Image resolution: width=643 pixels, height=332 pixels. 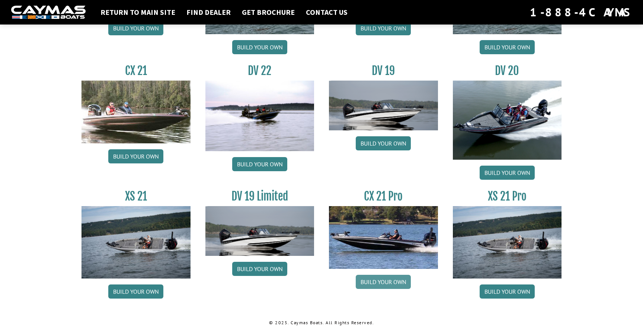 I want to click on h3: DV 20, so click(x=507, y=71).